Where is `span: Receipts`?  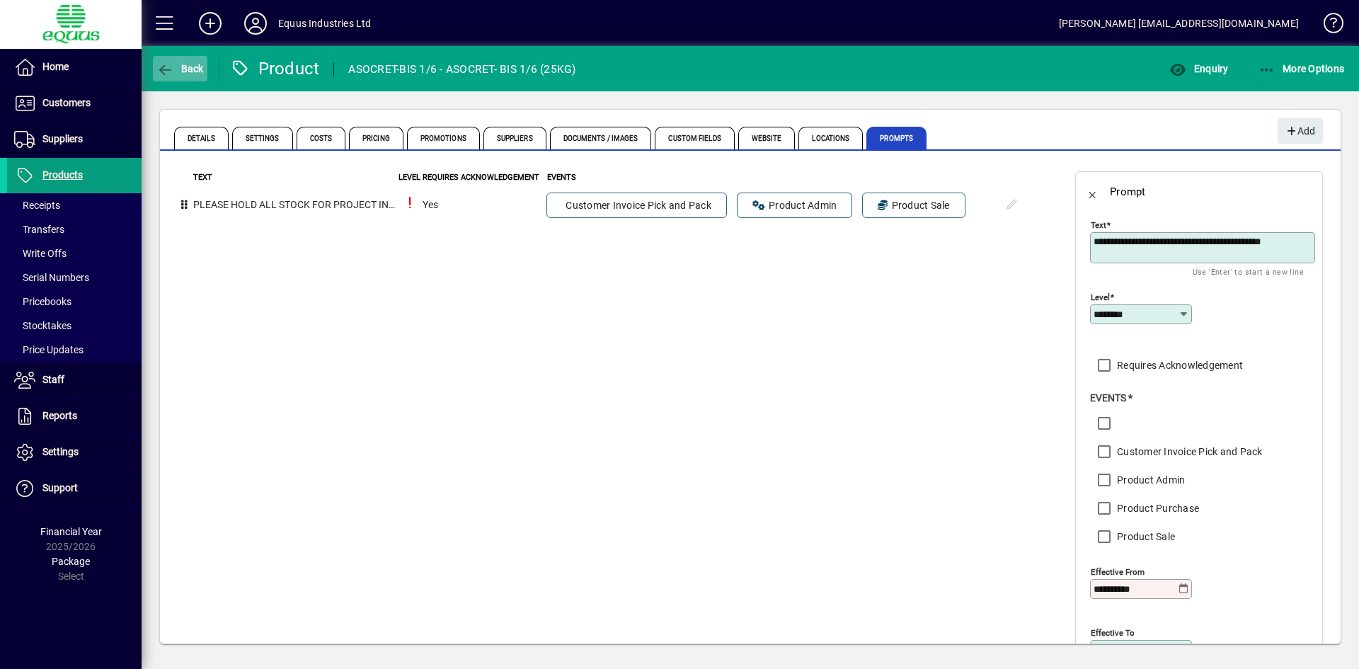
span: Receipts is located at coordinates (37, 205).